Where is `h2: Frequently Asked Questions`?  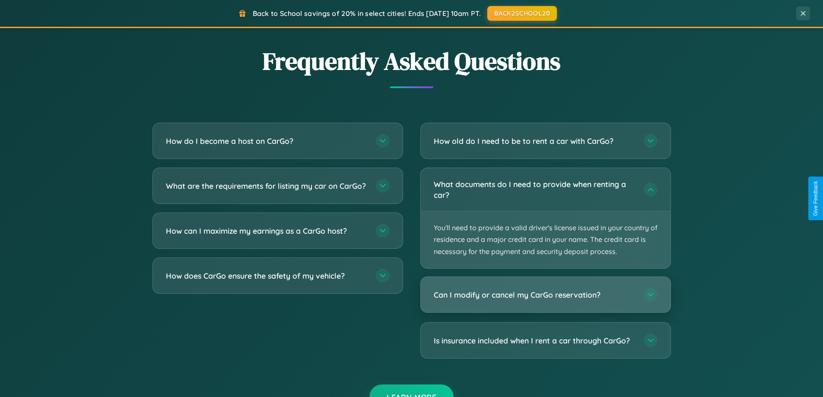
h2: Frequently Asked Questions is located at coordinates (412, 61).